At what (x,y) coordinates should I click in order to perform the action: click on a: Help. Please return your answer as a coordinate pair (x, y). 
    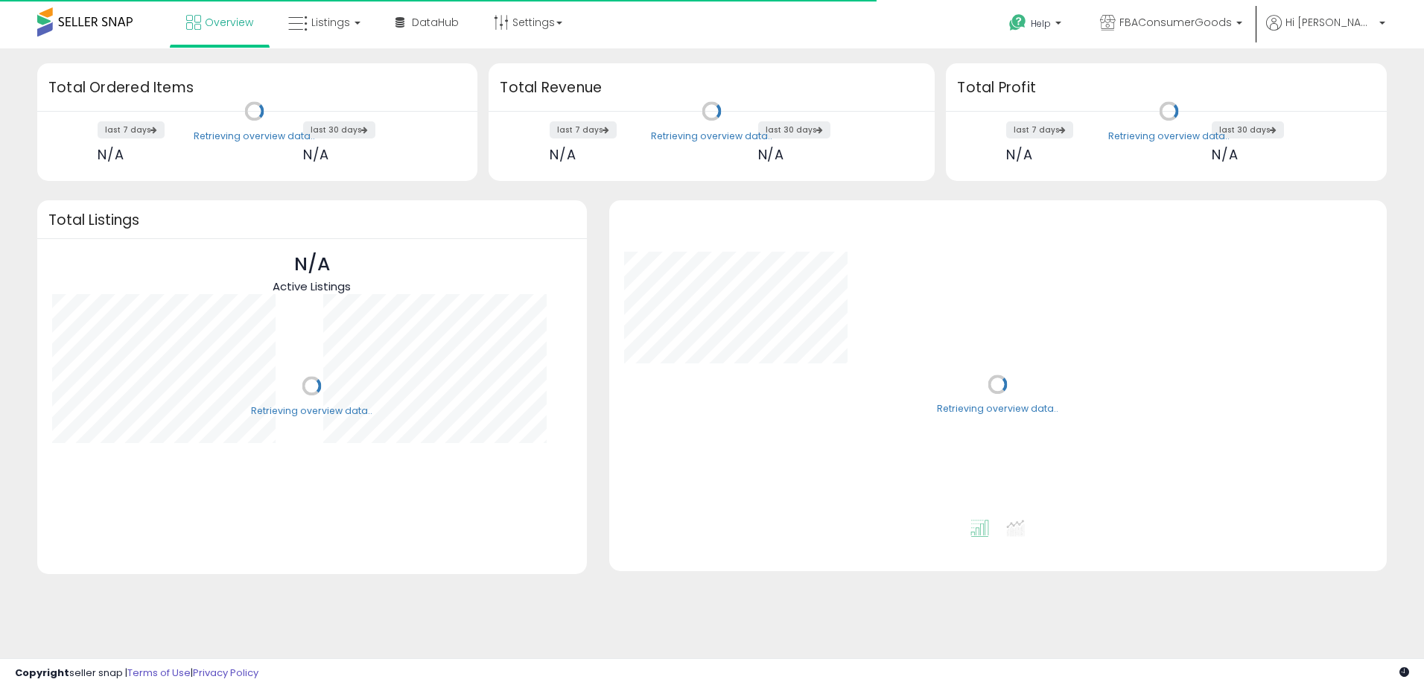
    Looking at the image, I should click on (1037, 25).